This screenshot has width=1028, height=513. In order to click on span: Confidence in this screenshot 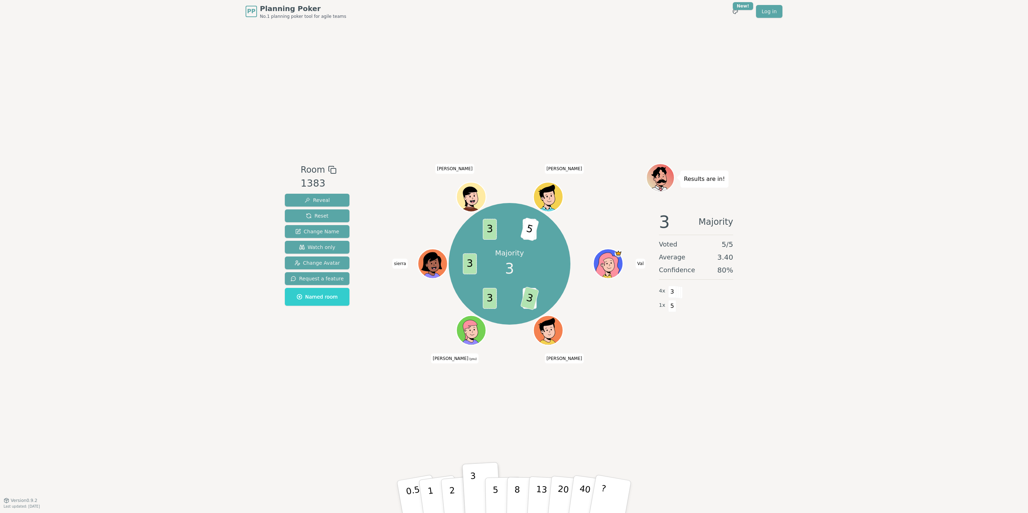, I will do `click(677, 270)`.